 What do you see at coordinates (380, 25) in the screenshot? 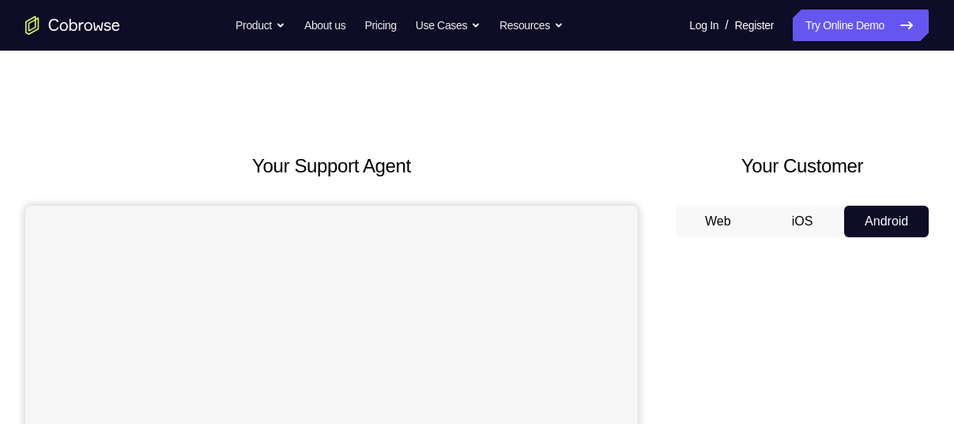
I see `a: Pricing` at bounding box center [380, 25].